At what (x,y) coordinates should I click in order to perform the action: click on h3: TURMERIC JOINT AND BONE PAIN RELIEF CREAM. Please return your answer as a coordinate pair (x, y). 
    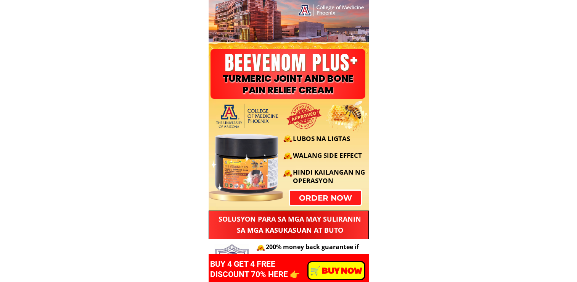
    Looking at the image, I should click on (288, 84).